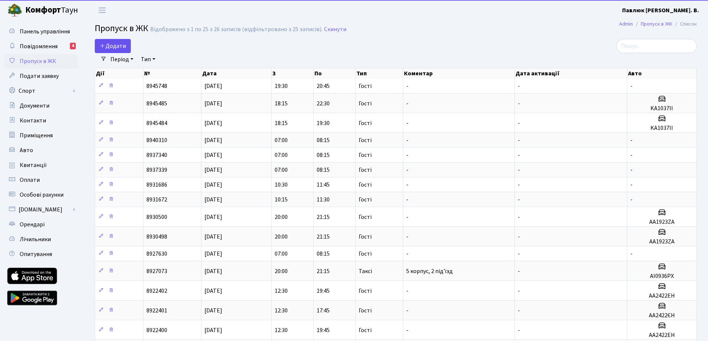  I want to click on button: Переключити навігацію, so click(102, 10).